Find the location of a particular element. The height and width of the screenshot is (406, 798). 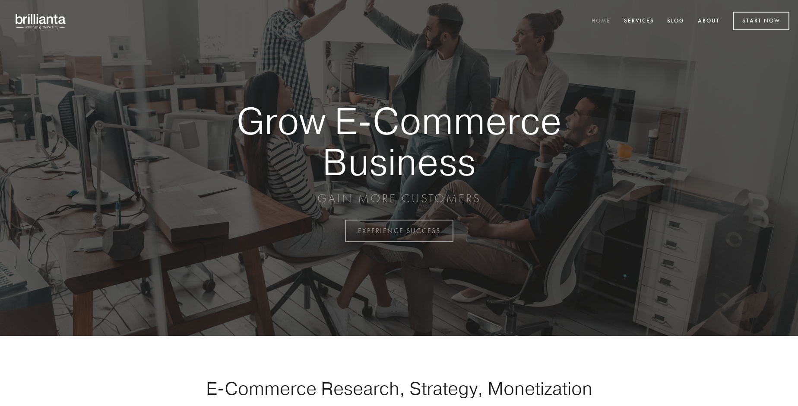

a: Home is located at coordinates (601, 21).